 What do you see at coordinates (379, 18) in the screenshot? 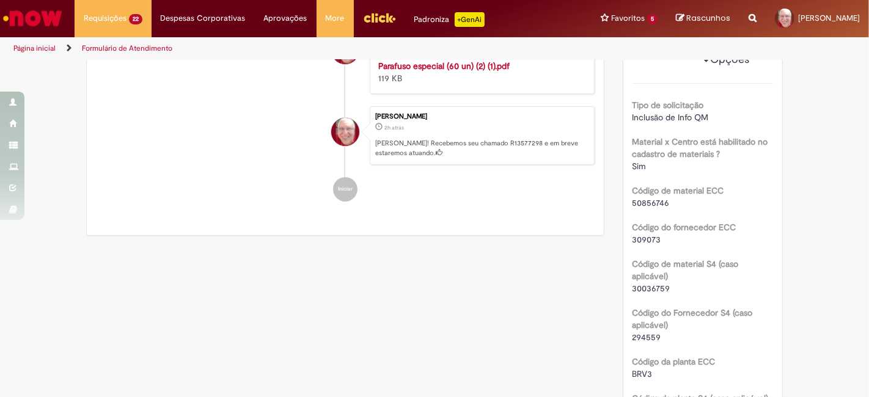
I see `img: click_logo_yellow_360x200.png` at bounding box center [379, 18].